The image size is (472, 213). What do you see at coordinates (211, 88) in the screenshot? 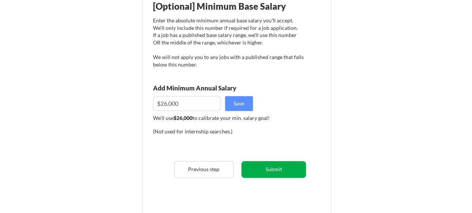
I see `div: Add Minimum Annual Salary` at bounding box center [211, 88].